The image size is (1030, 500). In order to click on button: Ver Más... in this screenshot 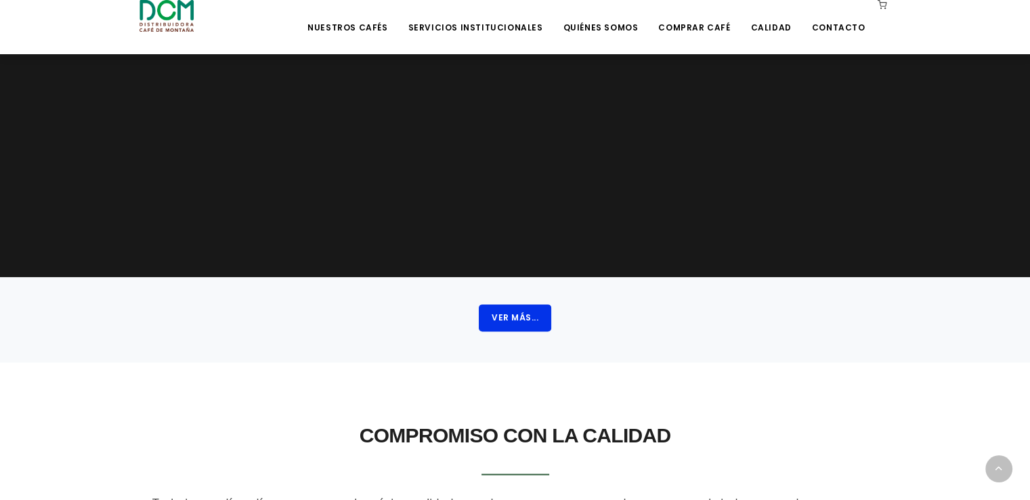, I will do `click(515, 318)`.